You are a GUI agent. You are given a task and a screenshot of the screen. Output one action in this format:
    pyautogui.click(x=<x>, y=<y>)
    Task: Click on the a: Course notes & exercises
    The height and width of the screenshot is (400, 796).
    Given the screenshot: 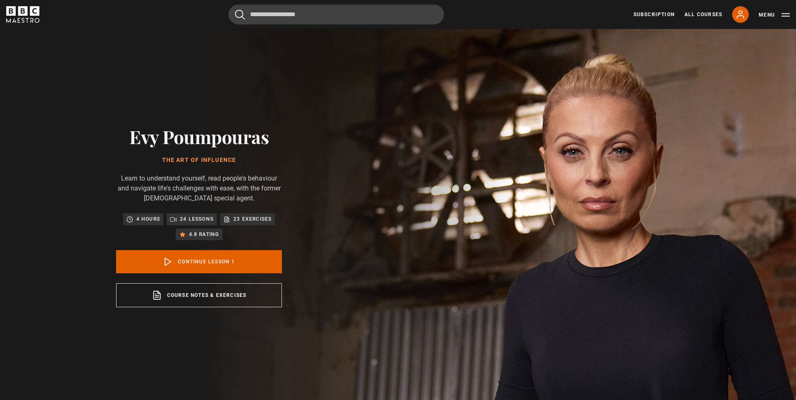 What is the action you would take?
    pyautogui.click(x=199, y=295)
    